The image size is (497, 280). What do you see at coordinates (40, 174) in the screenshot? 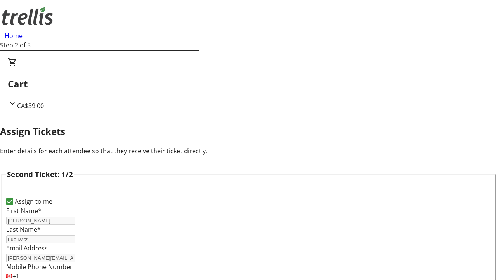
I see `h3: Second Ticket: 1/2` at bounding box center [40, 174].